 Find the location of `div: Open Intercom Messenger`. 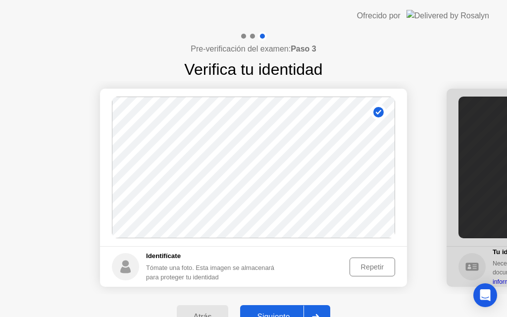

div: Open Intercom Messenger is located at coordinates (485, 295).